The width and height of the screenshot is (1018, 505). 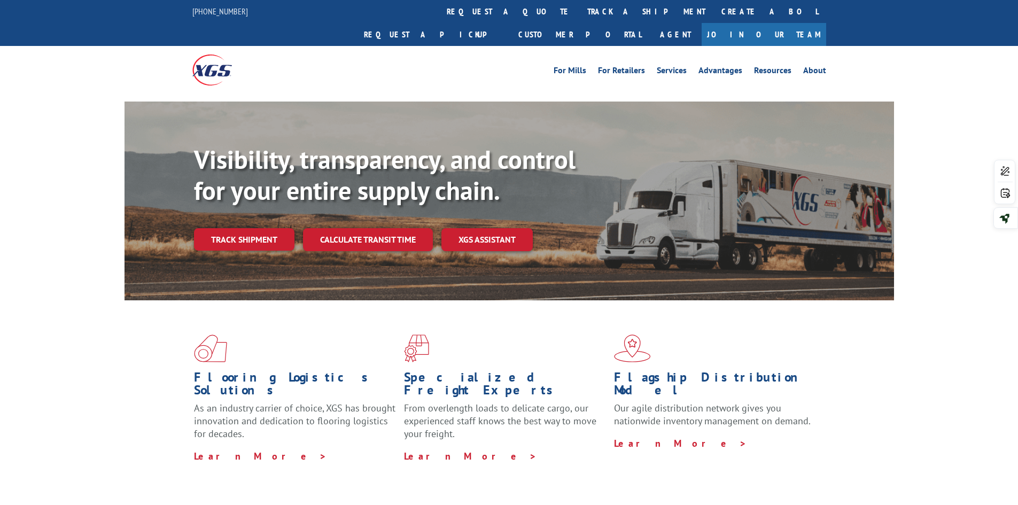 I want to click on a: Request a pickup, so click(x=433, y=34).